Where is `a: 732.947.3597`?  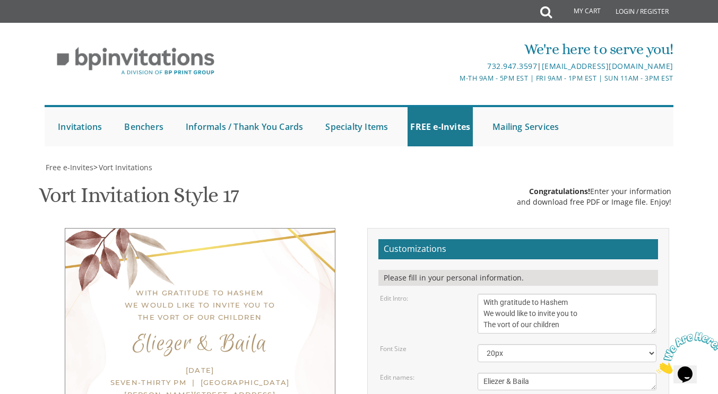
a: 732.947.3597 is located at coordinates (512, 66).